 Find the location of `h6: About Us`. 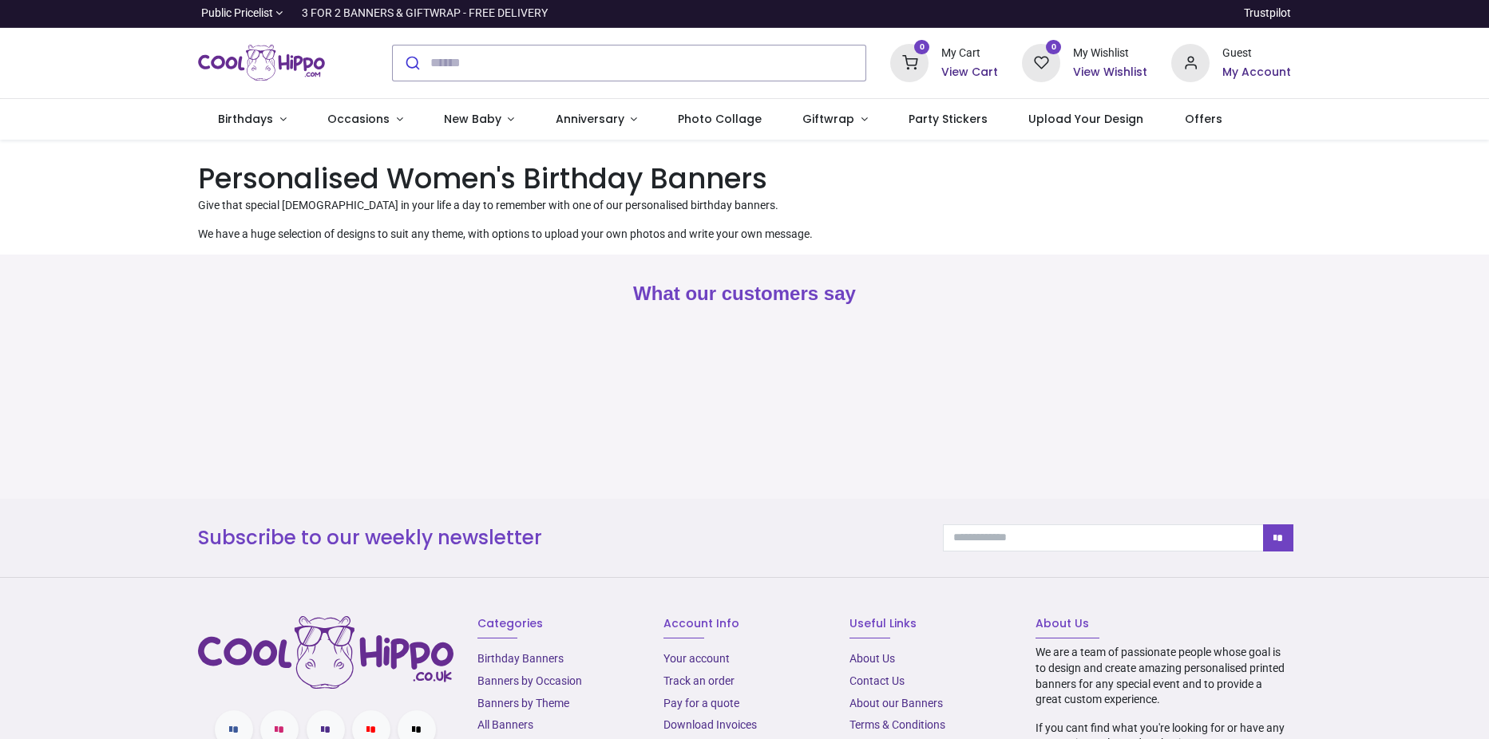

h6: About Us is located at coordinates (1163, 624).